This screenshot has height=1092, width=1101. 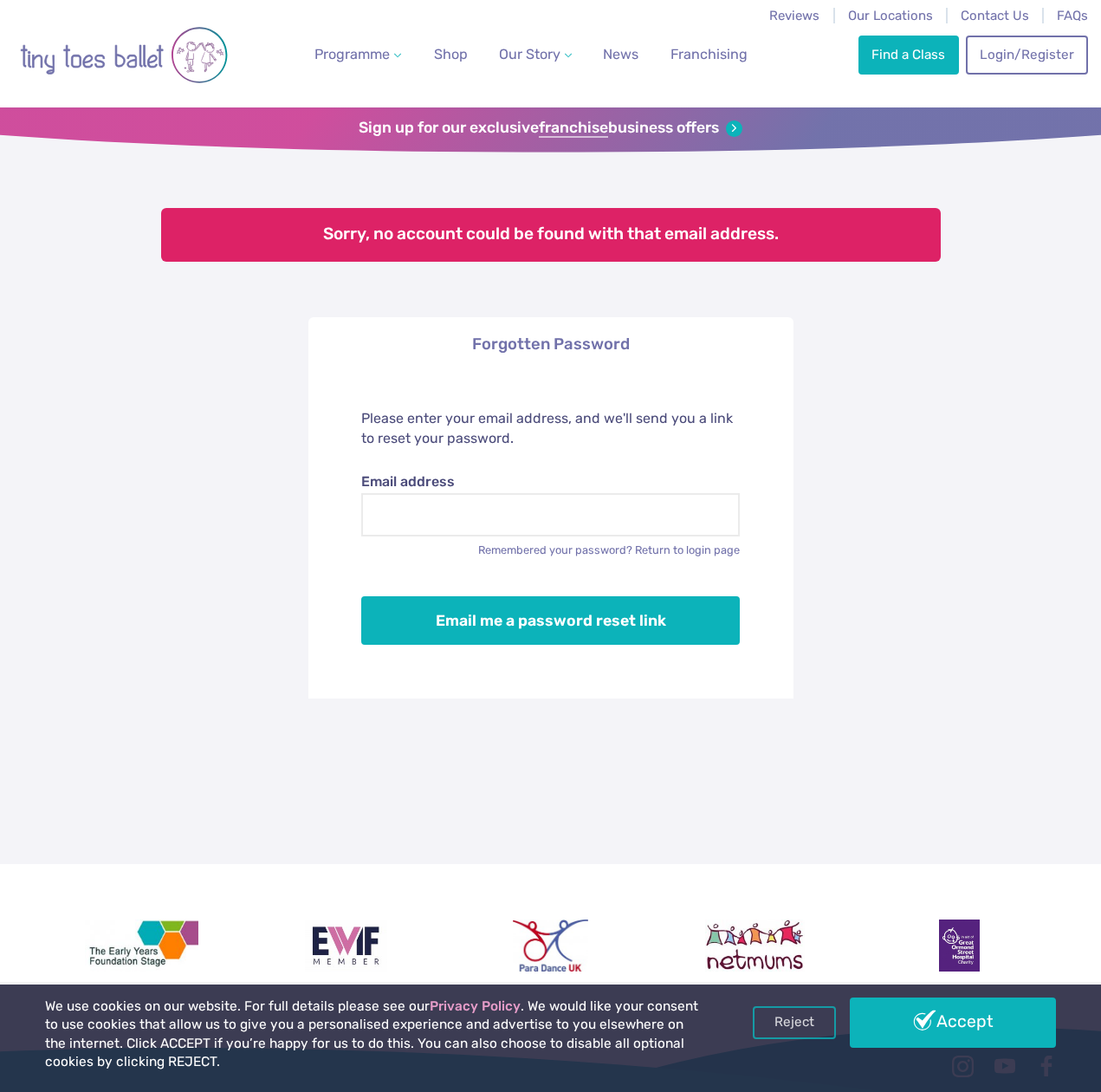 I want to click on span: Reviews, so click(x=795, y=15).